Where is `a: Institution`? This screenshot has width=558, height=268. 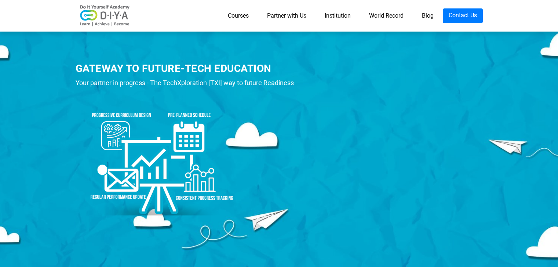
a: Institution is located at coordinates (337, 16).